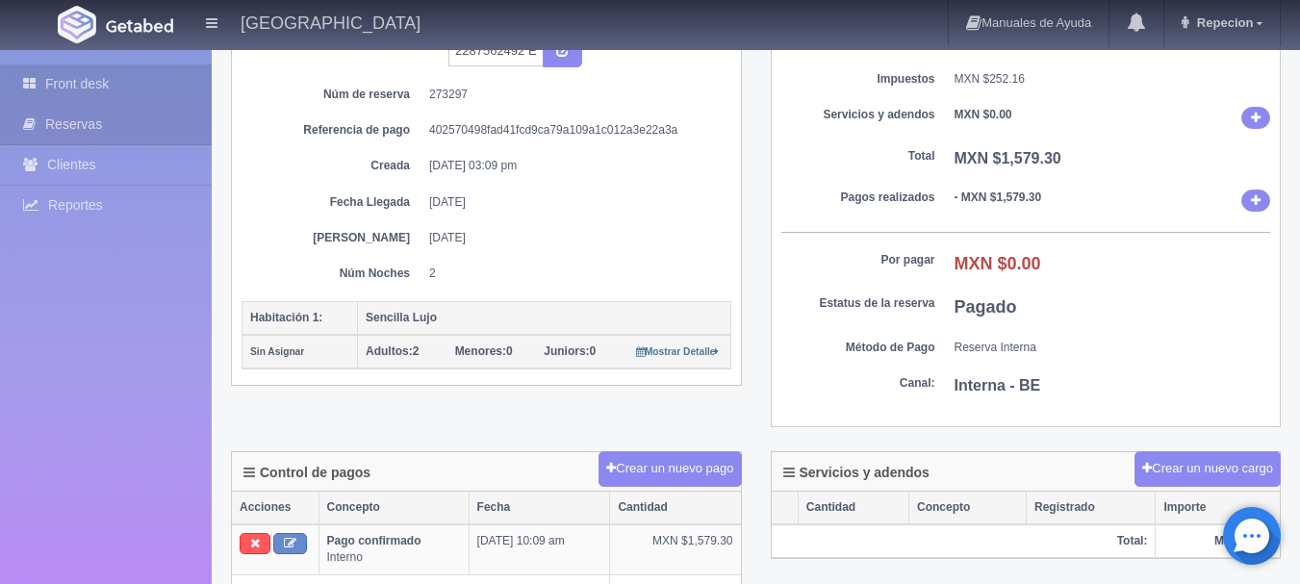 This screenshot has width=1300, height=584. I want to click on dt: Canal:, so click(858, 383).